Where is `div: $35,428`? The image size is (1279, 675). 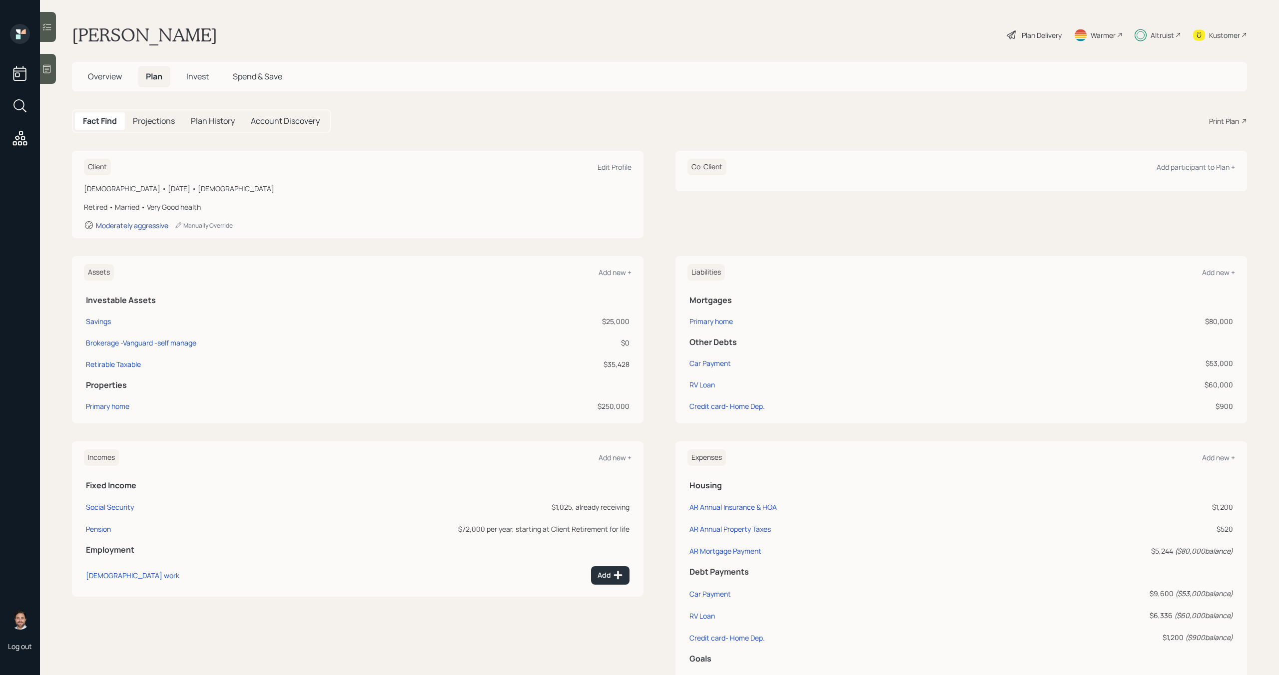
div: $35,428 is located at coordinates (566, 364).